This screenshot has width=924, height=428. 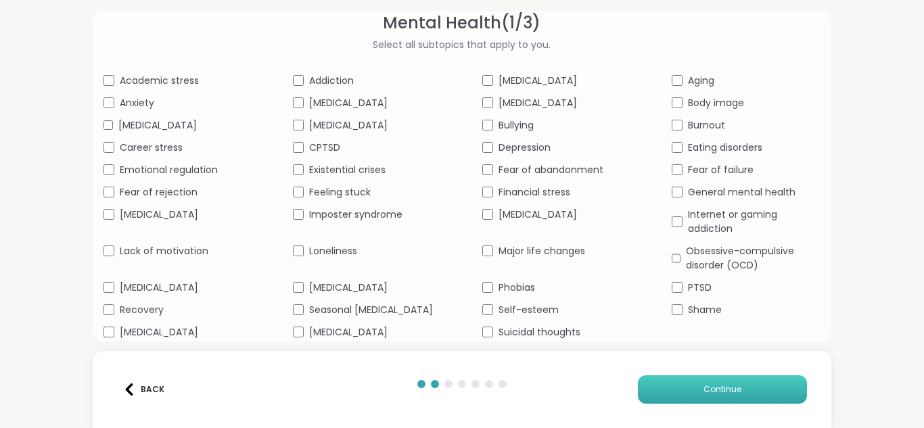 I want to click on span: Fear of rejection, so click(x=158, y=192).